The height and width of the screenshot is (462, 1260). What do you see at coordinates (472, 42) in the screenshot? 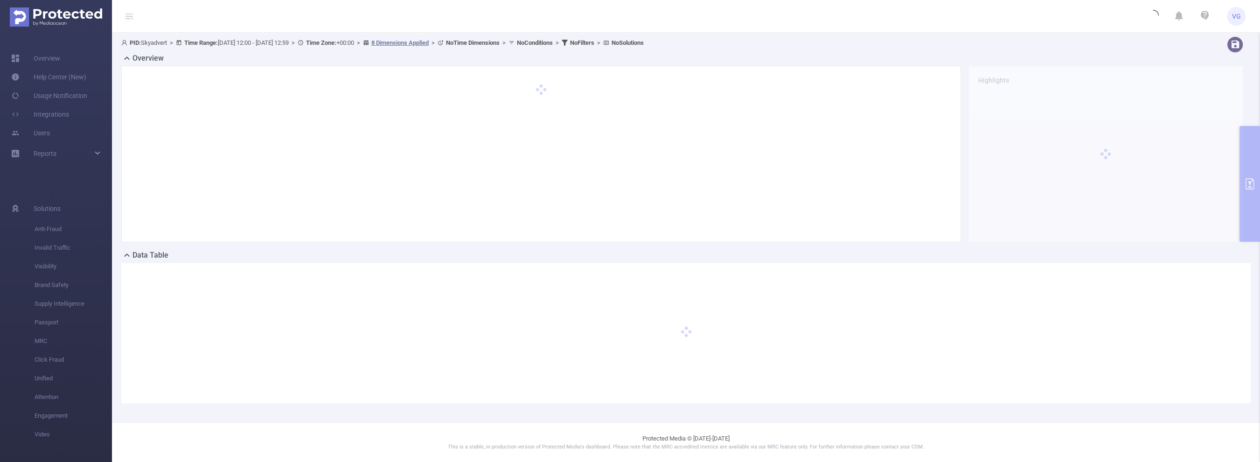
I see `b: No Time Dimensions` at bounding box center [472, 42].